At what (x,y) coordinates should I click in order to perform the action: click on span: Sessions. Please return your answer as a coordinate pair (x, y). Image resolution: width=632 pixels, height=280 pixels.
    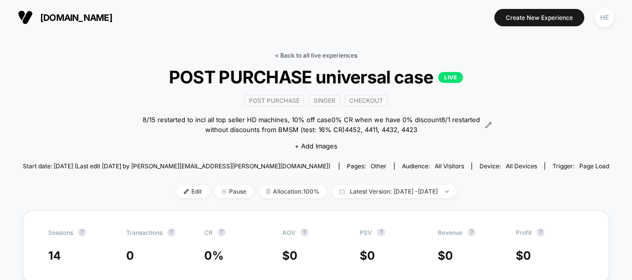
    Looking at the image, I should click on (61, 233).